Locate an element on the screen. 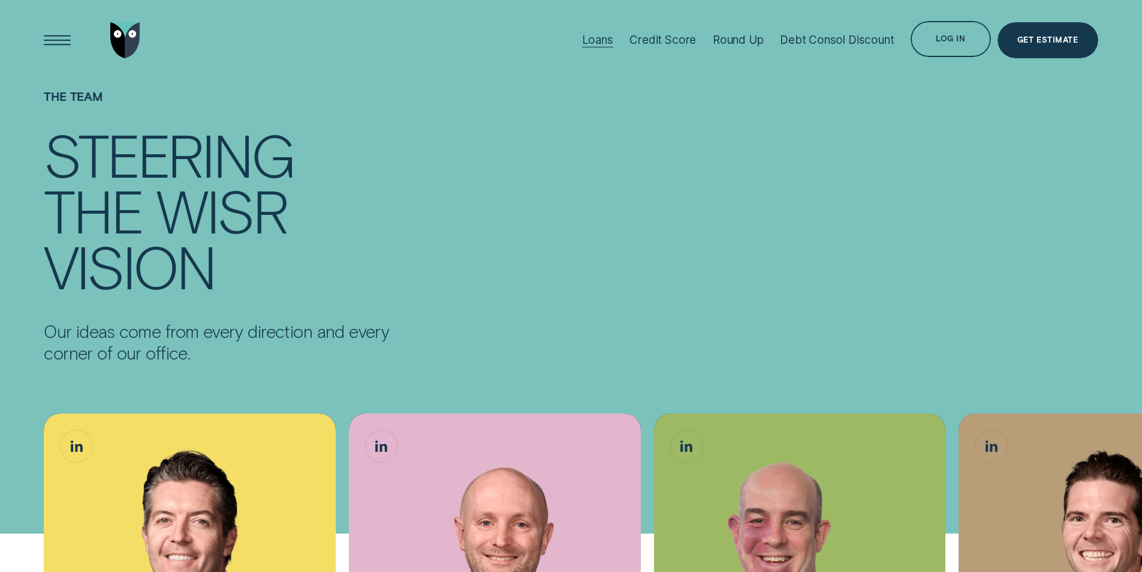  div: Round Up is located at coordinates (738, 40).